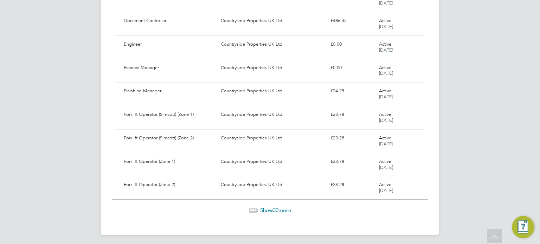 The height and width of the screenshot is (244, 540). Describe the element at coordinates (169, 68) in the screenshot. I see `div: Finance Manager` at that location.